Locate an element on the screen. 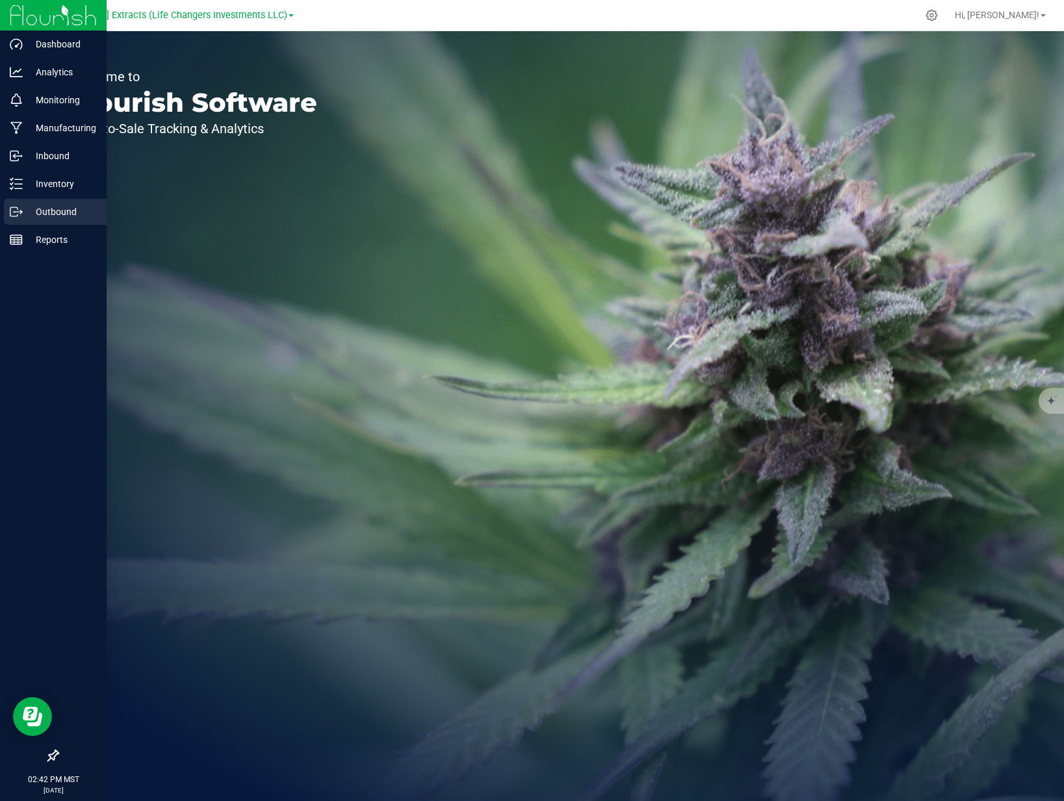 The image size is (1064, 801). p: Inventory is located at coordinates (62, 184).